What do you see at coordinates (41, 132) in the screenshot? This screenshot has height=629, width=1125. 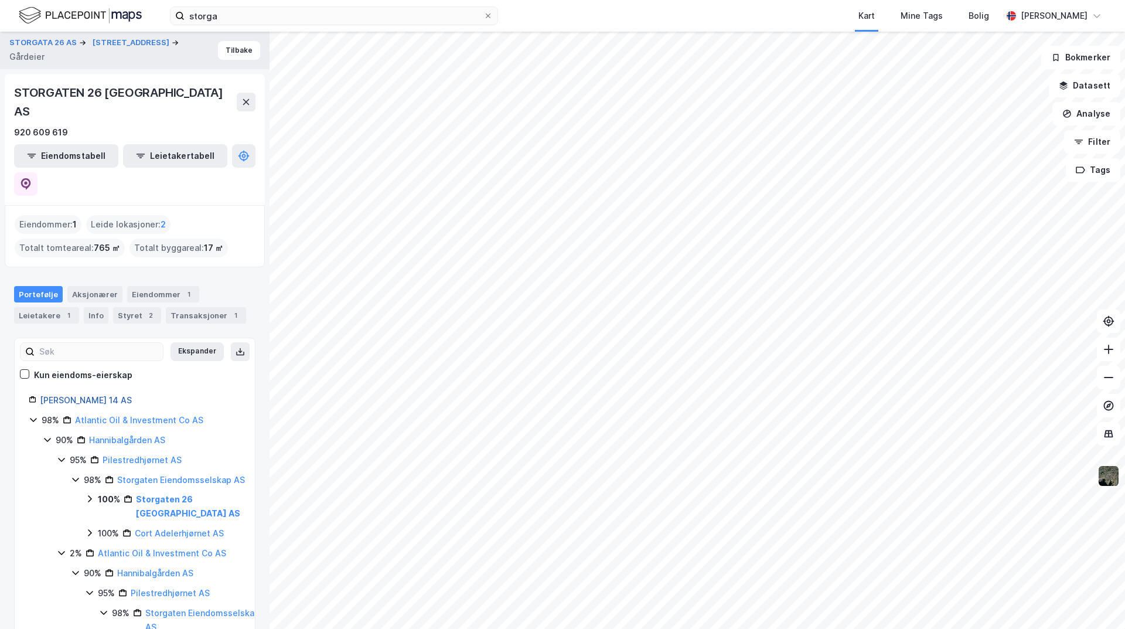 I see `div: 920 609 619` at bounding box center [41, 132].